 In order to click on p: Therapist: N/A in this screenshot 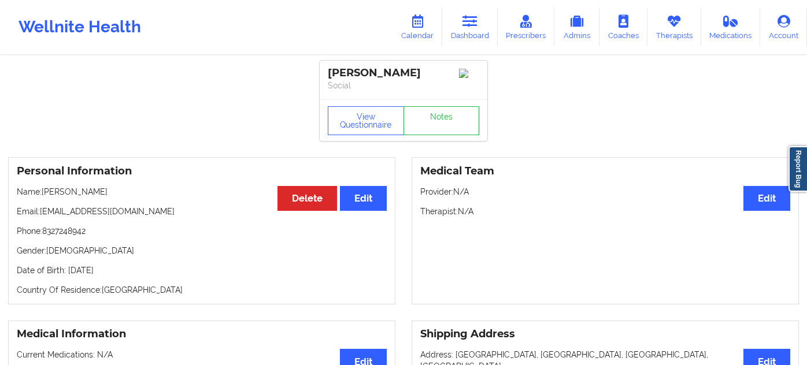, I will do `click(605, 211)`.